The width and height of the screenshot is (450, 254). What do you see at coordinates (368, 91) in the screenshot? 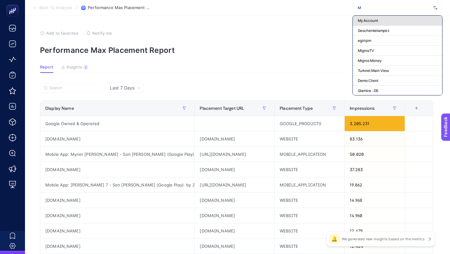
I see `span: Glamira - DE` at bounding box center [368, 91].